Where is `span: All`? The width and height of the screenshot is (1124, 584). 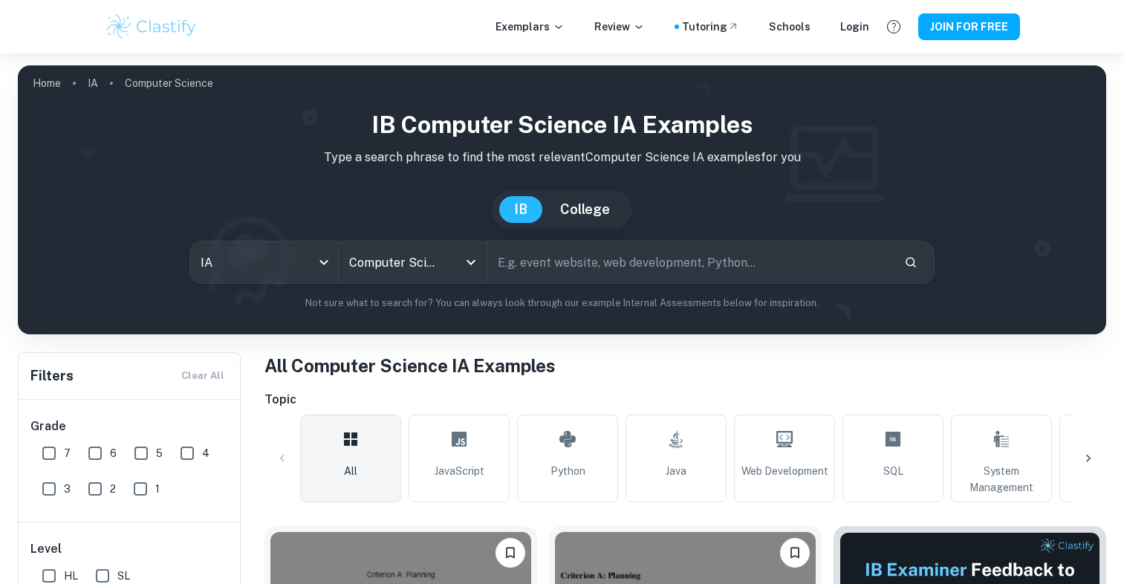 span: All is located at coordinates (351, 471).